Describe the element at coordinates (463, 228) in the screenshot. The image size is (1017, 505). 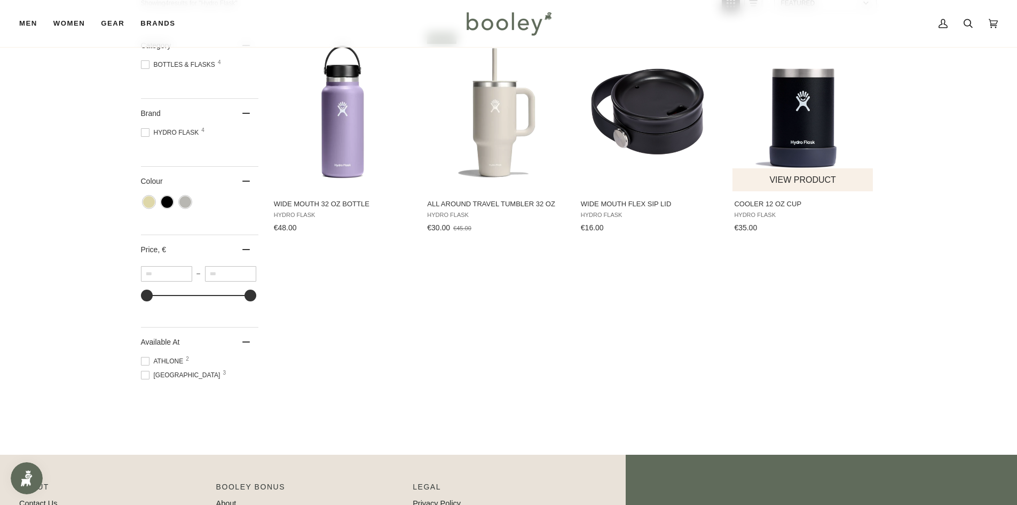
I see `span: €45.00` at that location.